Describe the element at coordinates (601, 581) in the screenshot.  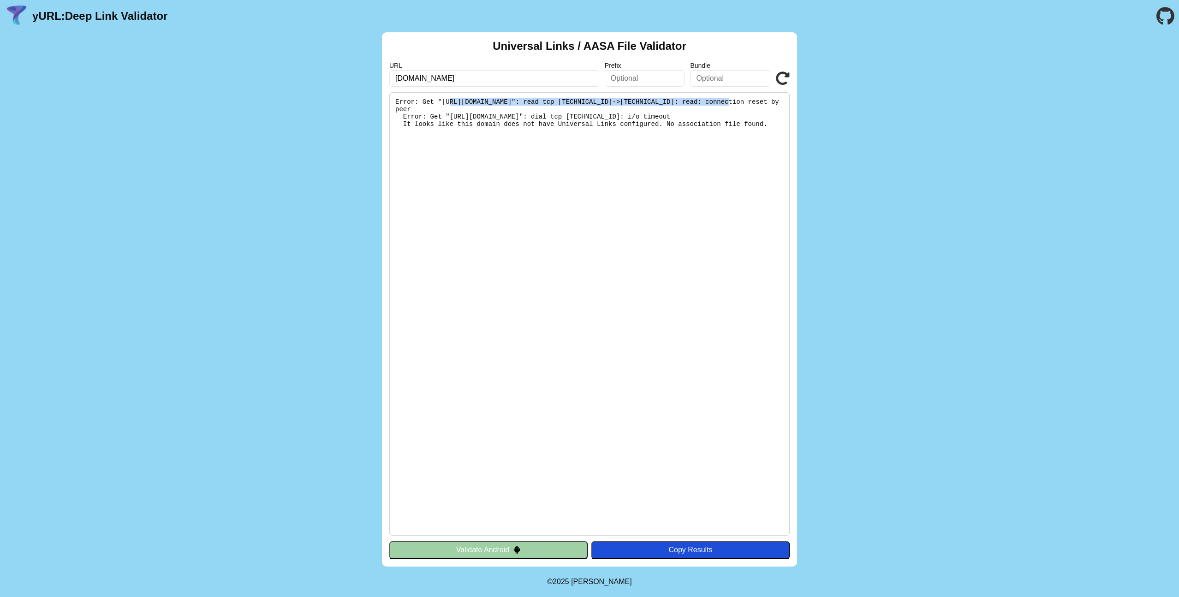
I see `a: Michael Ibragimchayev's Personal Site` at that location.